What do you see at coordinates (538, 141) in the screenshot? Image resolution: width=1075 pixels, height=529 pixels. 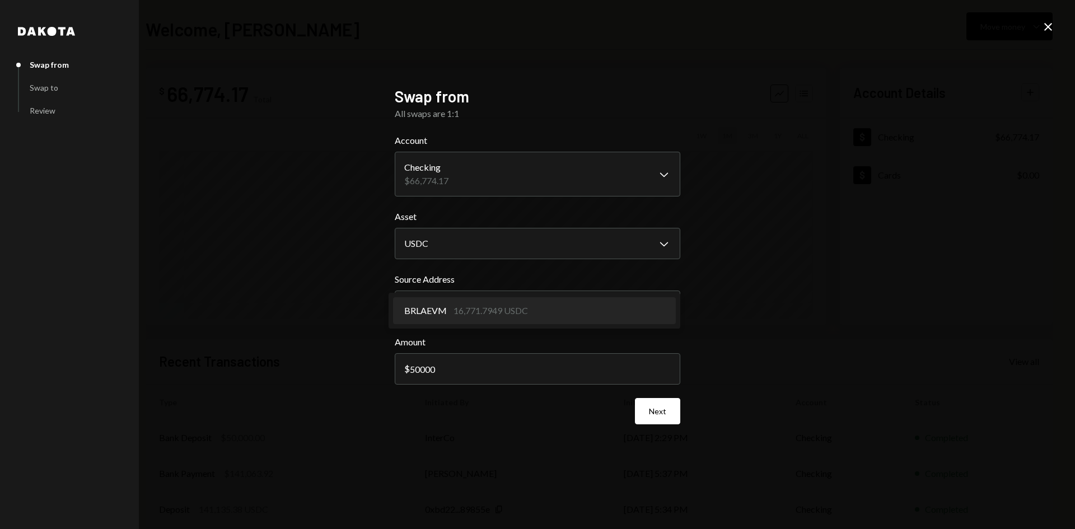 I see `label: Account` at bounding box center [538, 141].